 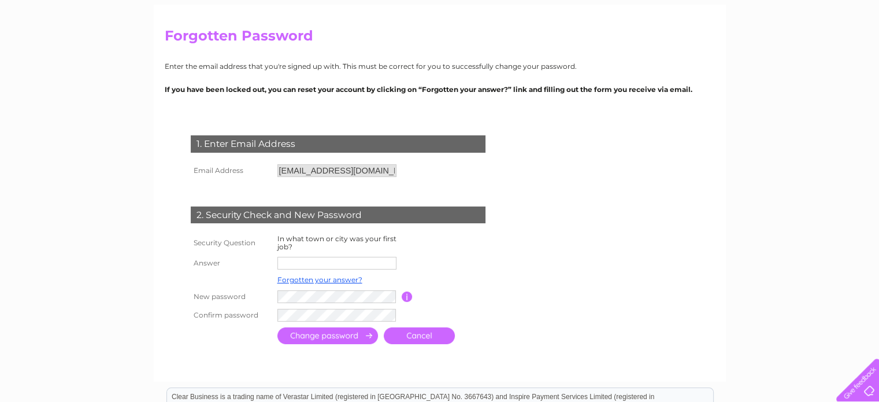 What do you see at coordinates (231, 170) in the screenshot?
I see `th: Email Address` at bounding box center [231, 170].